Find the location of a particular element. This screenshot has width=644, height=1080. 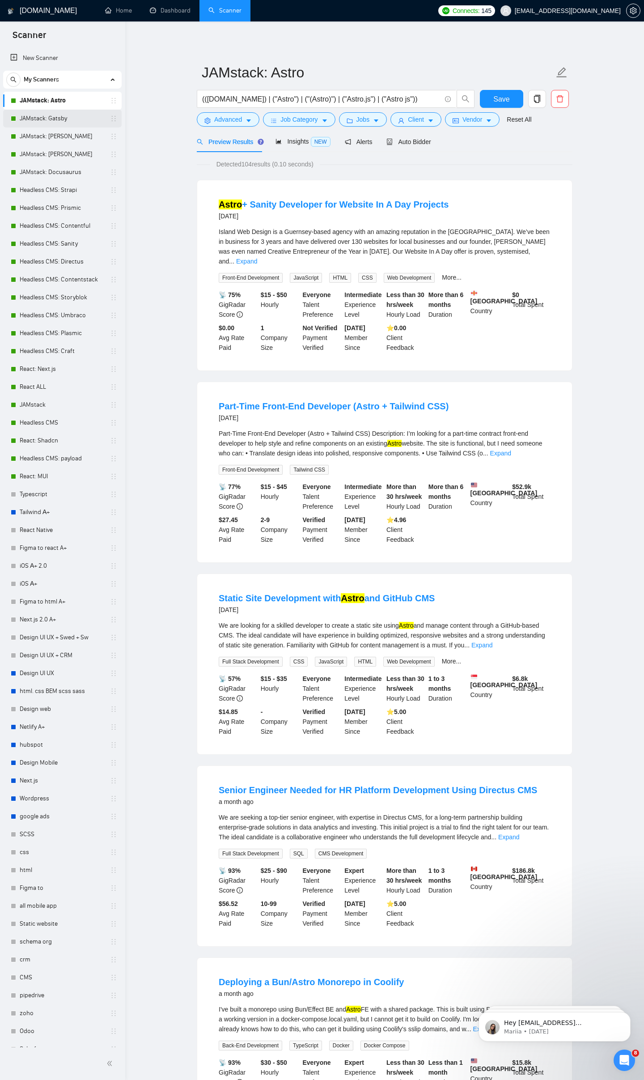

div: Country is located at coordinates (490, 497).